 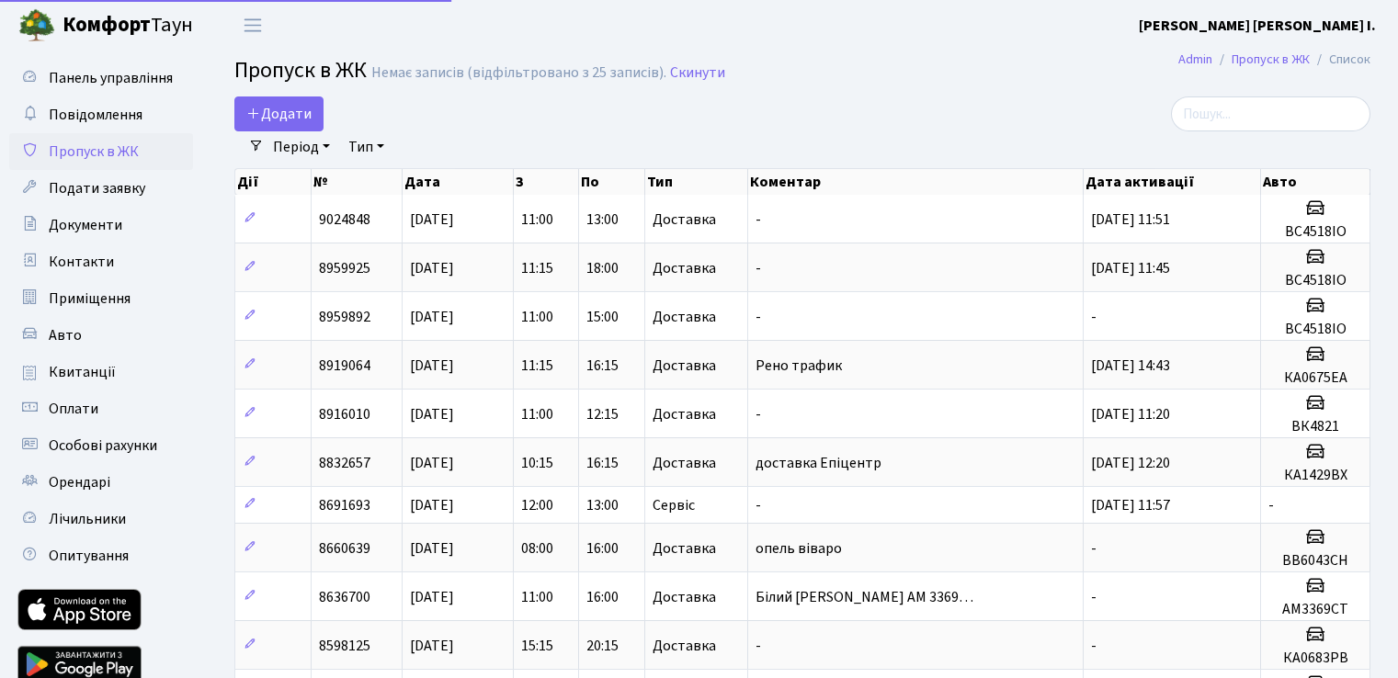 I want to click on span: 12:15, so click(x=602, y=415).